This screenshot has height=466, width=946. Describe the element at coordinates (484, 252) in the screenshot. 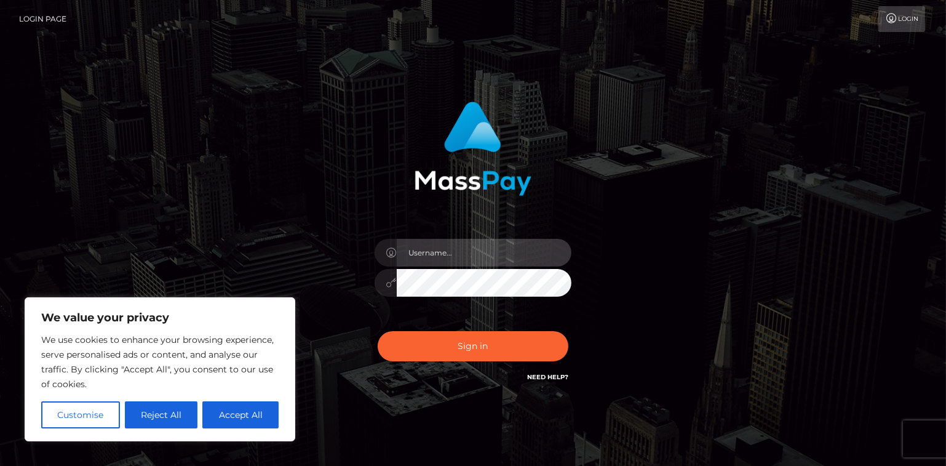

I see `input: Username...` at that location.